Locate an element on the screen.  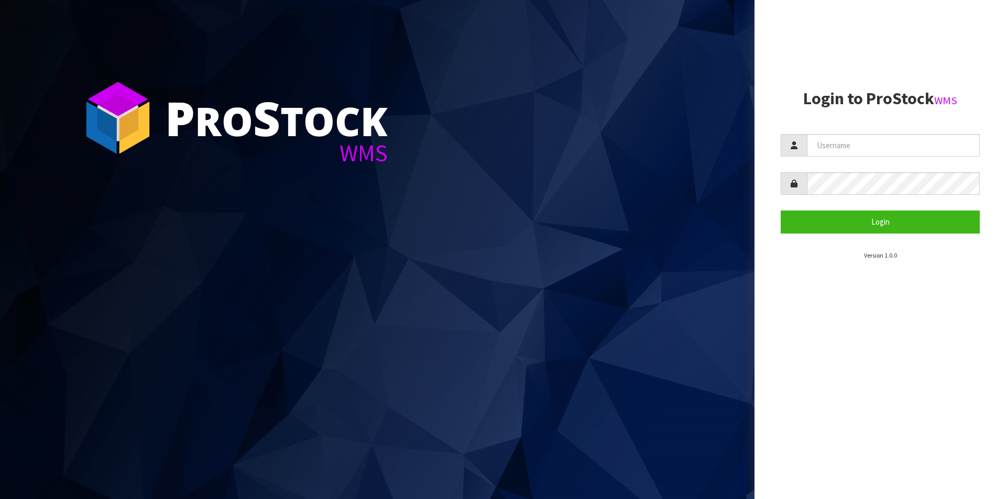
div: ro tock is located at coordinates (276, 118).